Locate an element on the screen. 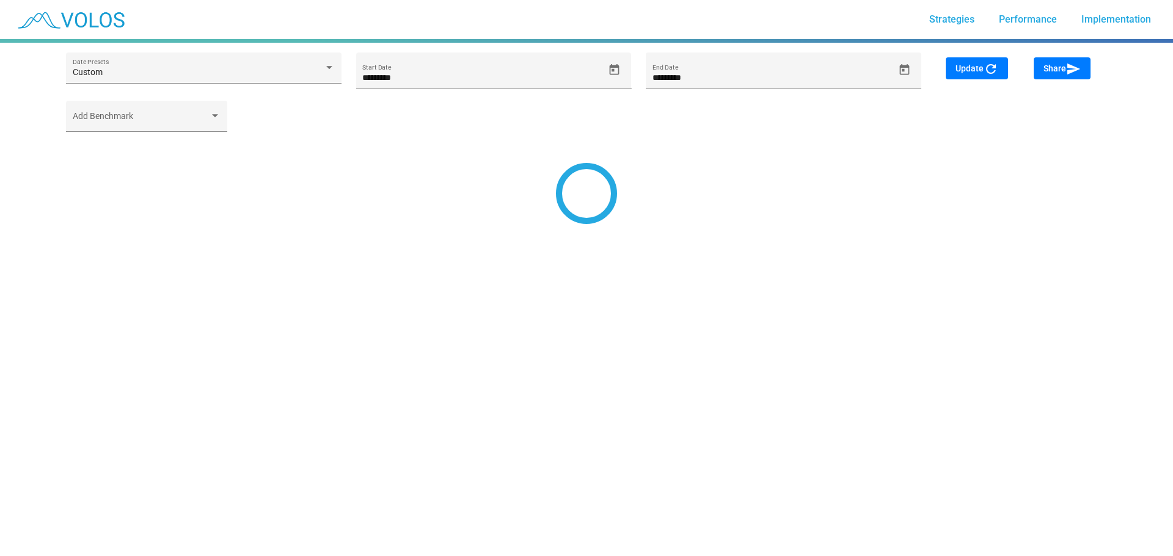 This screenshot has height=556, width=1173. a: Implementation is located at coordinates (1116, 20).